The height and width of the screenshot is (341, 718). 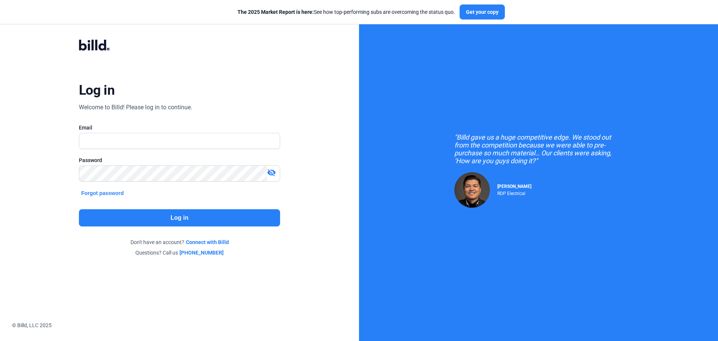 I want to click on div: Questions? Call us, so click(x=180, y=253).